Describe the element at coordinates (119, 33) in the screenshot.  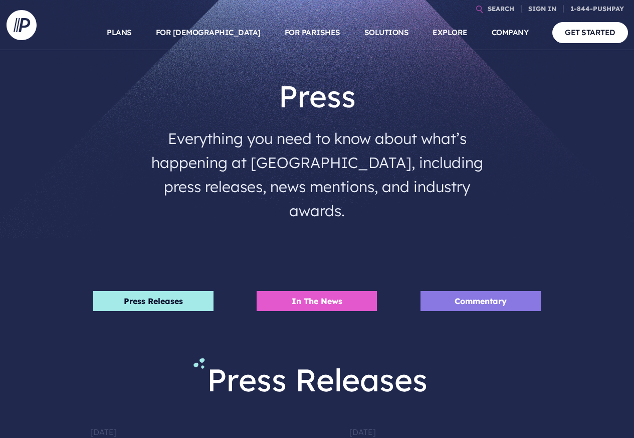
I see `a: PLANS` at that location.